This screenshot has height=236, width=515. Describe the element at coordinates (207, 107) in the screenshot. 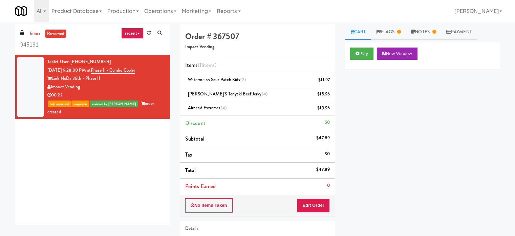

I see `span: Airhead Extremes` at that location.